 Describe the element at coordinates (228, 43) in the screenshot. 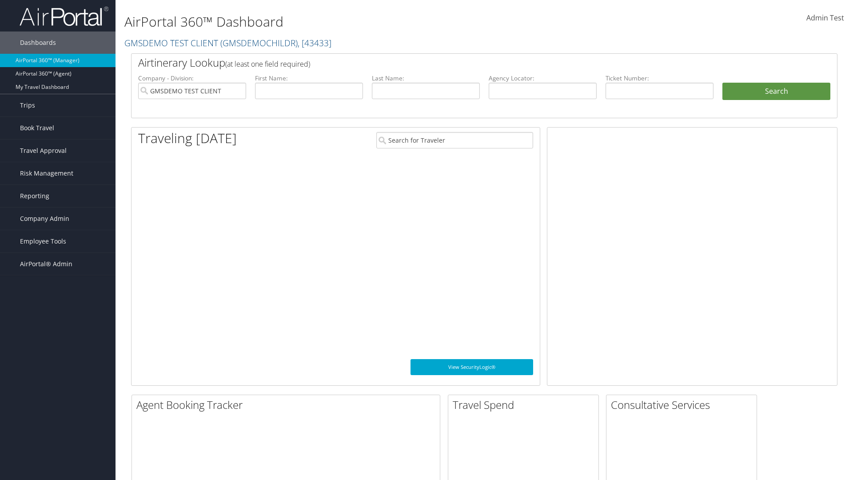

I see `a: GMSDEMO TEST CLIENT` at that location.